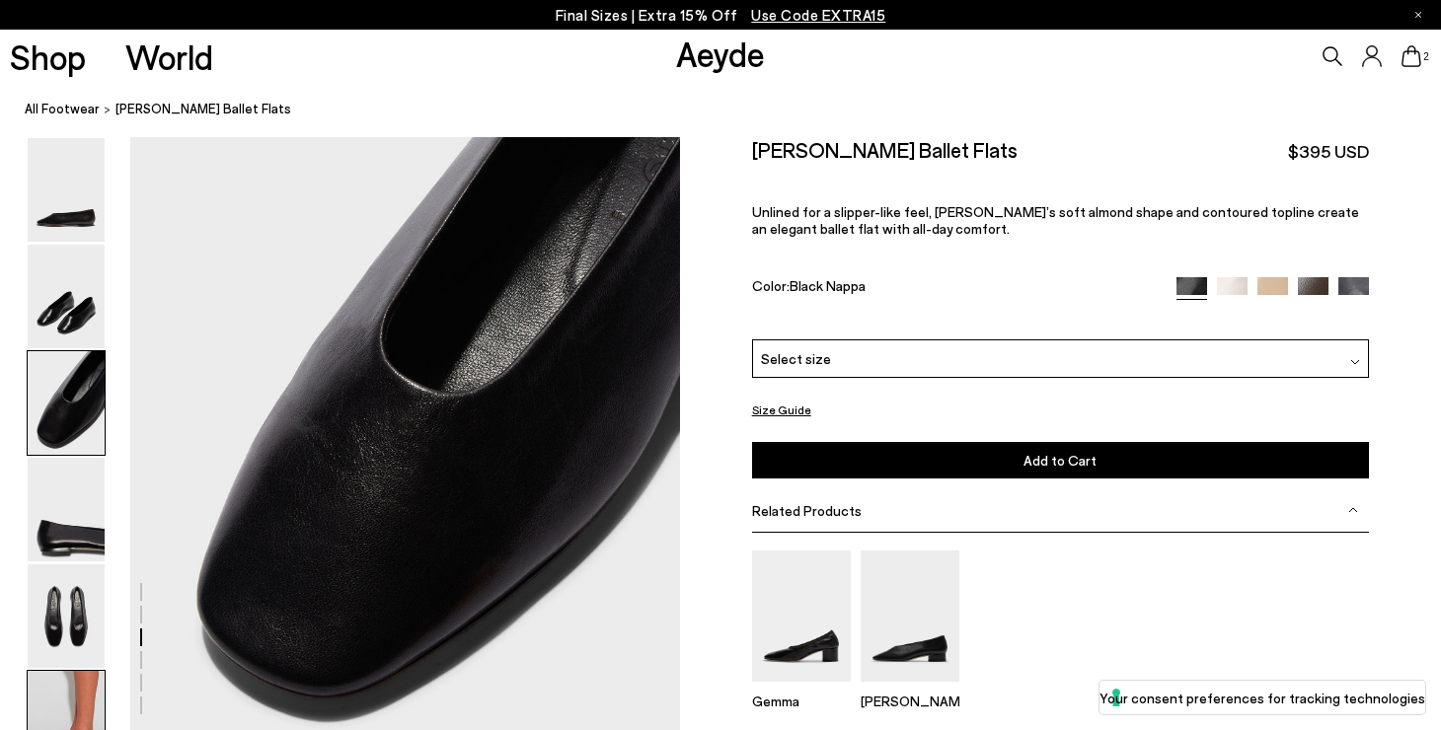 This screenshot has height=730, width=1441. Describe the element at coordinates (782, 410) in the screenshot. I see `button: Size Guide` at that location.